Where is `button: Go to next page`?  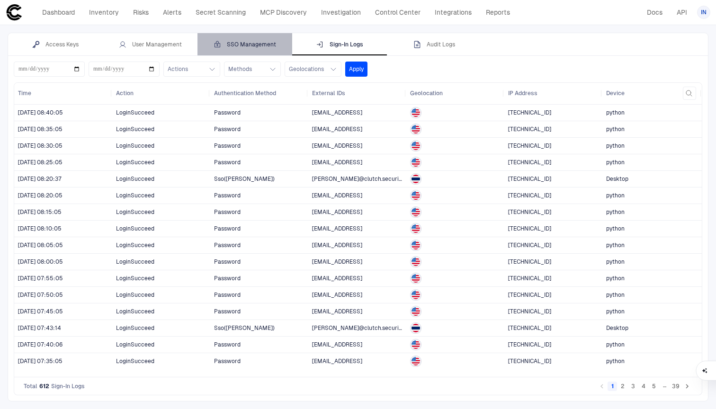
button: Go to next page is located at coordinates (687, 386).